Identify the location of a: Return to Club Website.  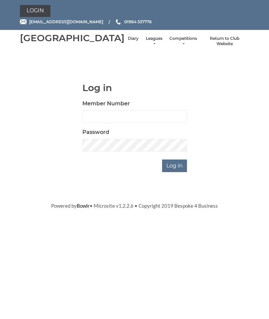
(225, 41).